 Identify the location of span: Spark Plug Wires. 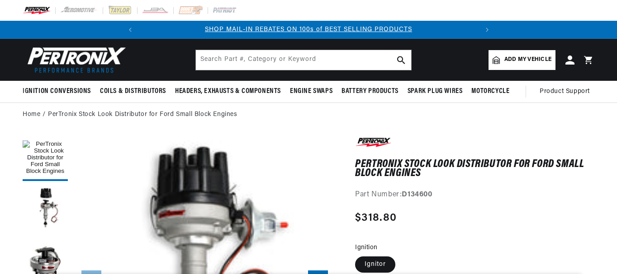
(435, 91).